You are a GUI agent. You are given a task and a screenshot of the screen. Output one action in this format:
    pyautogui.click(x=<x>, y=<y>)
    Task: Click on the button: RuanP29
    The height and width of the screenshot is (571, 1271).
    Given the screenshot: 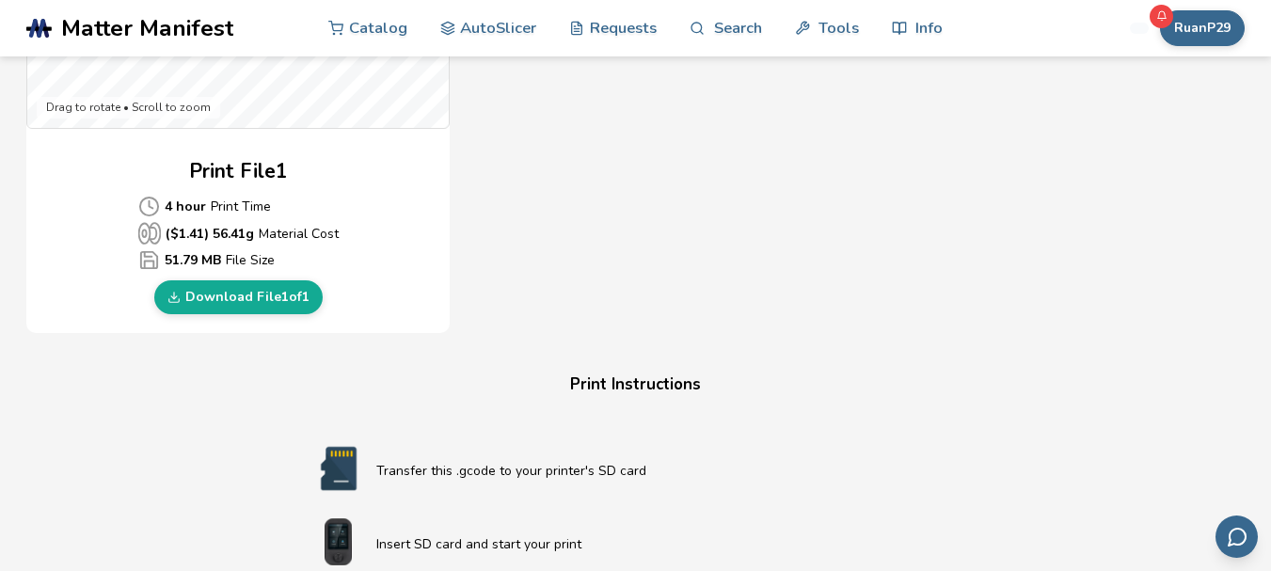 What is the action you would take?
    pyautogui.click(x=1202, y=28)
    